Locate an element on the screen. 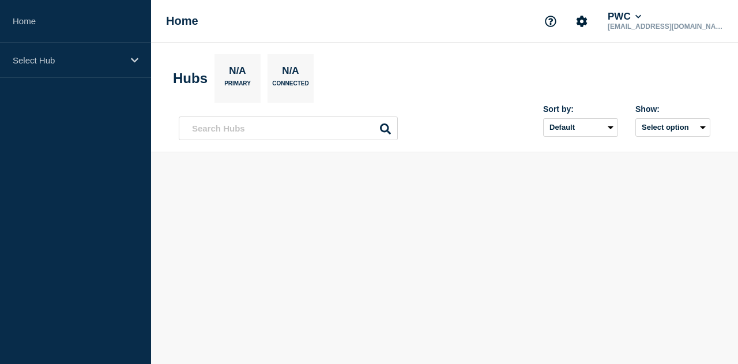 The height and width of the screenshot is (364, 738). select: Sort by is located at coordinates (580, 127).